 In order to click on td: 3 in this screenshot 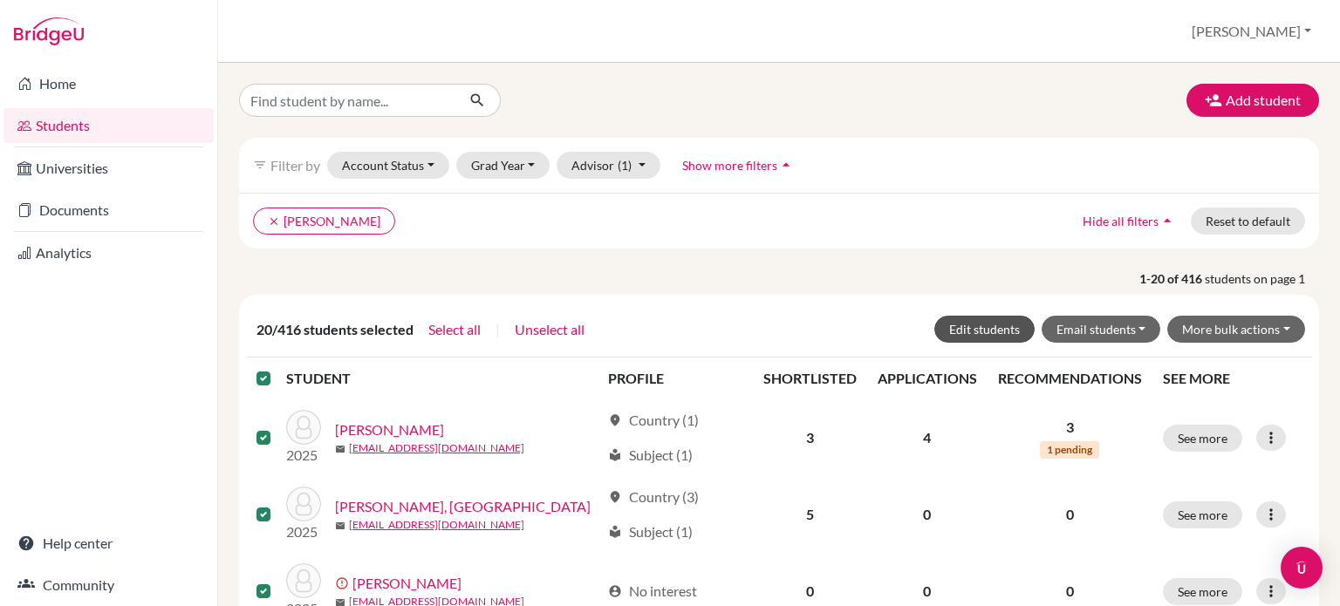, I will do `click(809, 438)`.